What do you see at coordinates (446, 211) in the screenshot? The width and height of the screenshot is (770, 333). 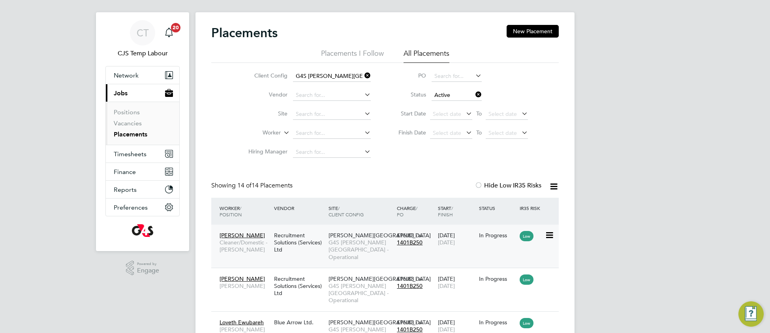 I see `span: / Finish` at bounding box center [446, 211].